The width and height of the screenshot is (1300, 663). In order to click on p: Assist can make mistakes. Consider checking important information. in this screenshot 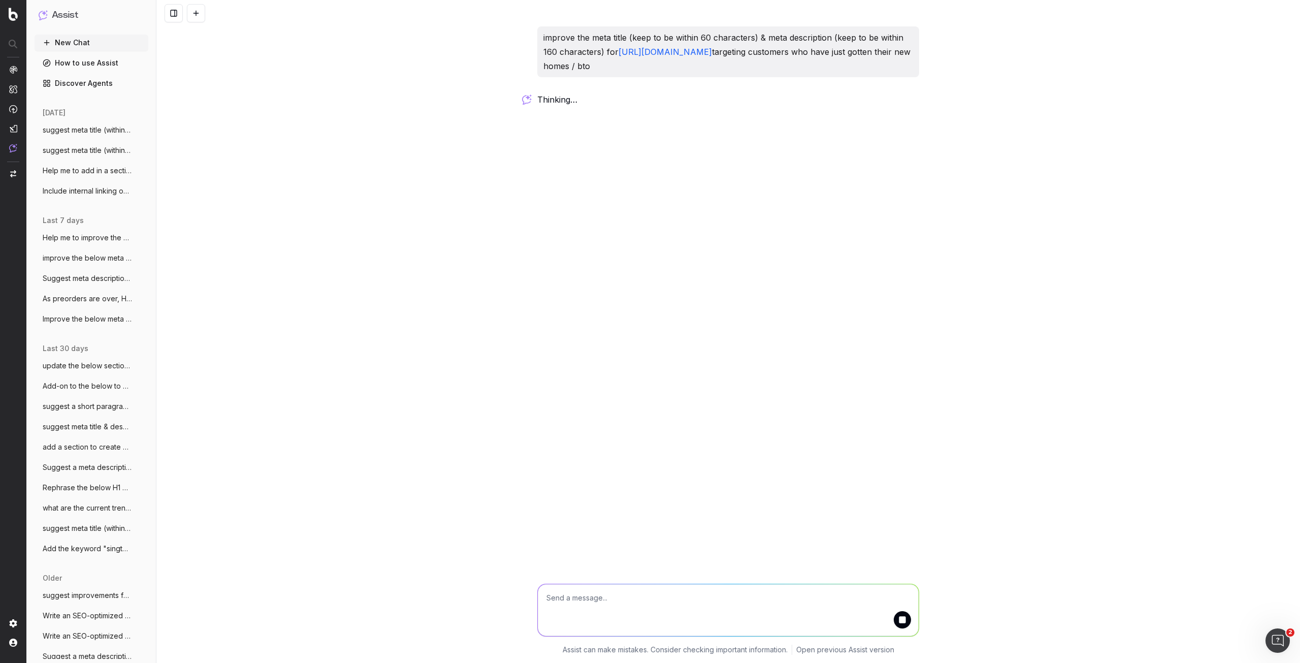, I will do `click(675, 649)`.